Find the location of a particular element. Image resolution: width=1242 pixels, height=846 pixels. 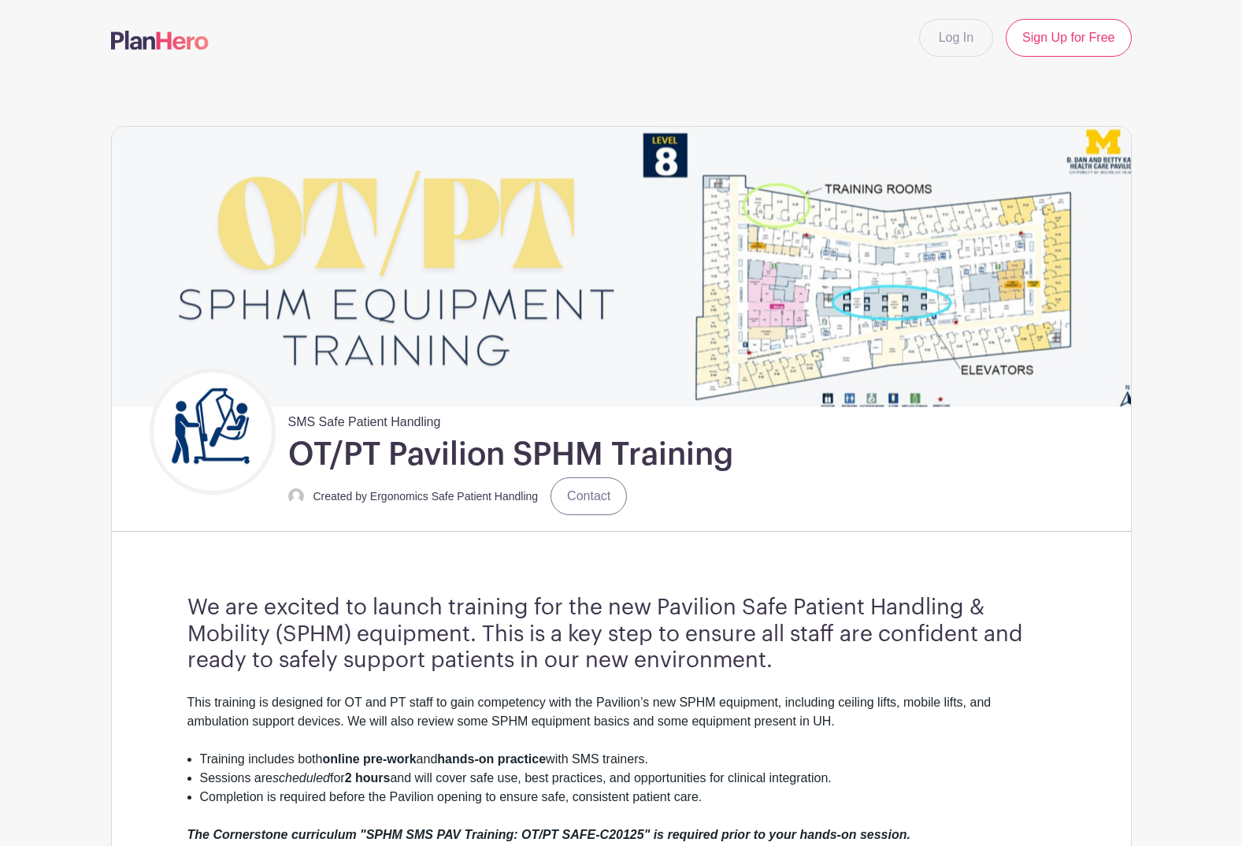

em: scheduled is located at coordinates (301, 777).